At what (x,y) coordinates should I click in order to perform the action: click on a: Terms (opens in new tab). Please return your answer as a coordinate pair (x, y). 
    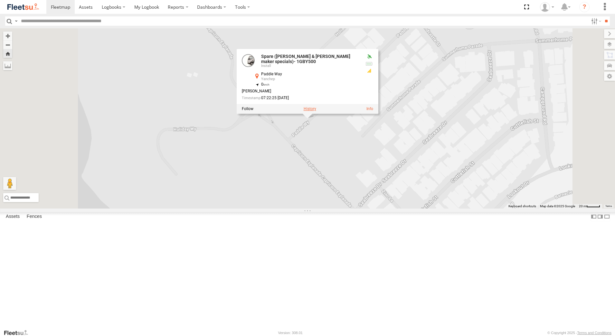
    Looking at the image, I should click on (608, 206).